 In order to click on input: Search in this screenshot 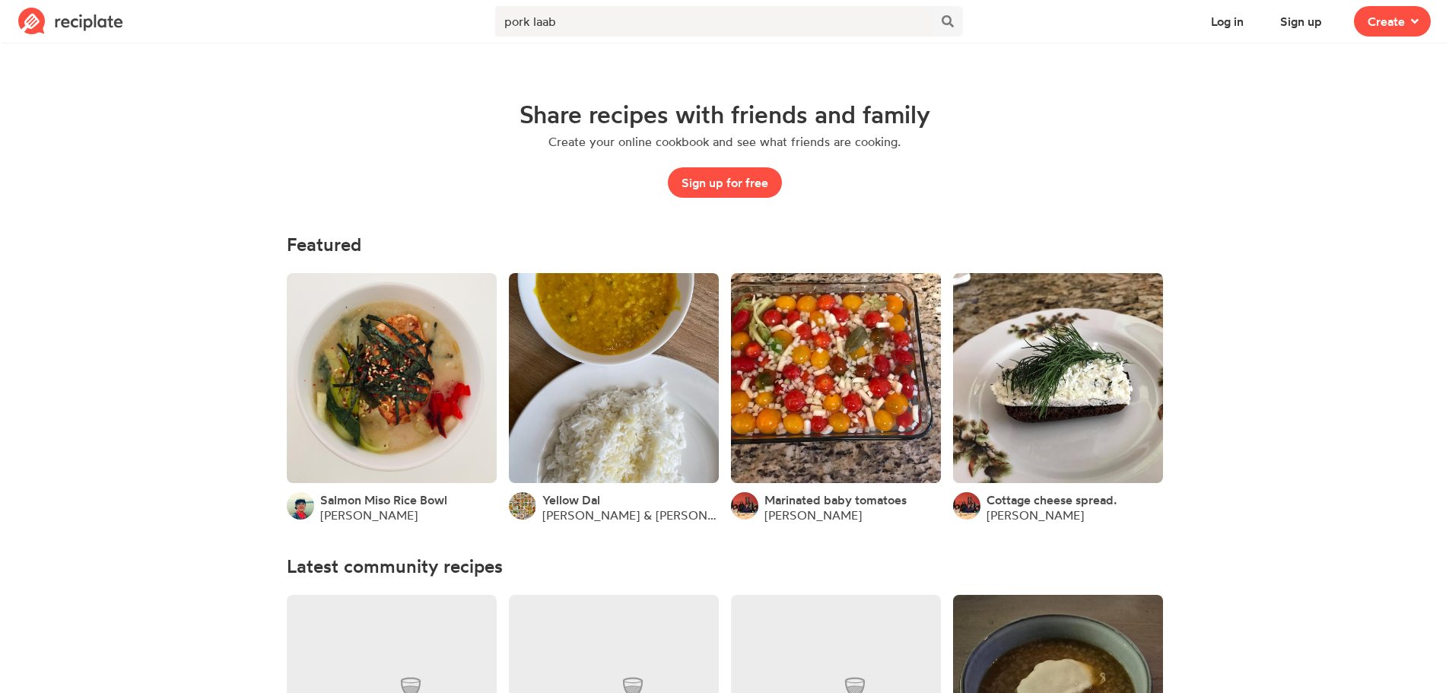, I will do `click(714, 21)`.